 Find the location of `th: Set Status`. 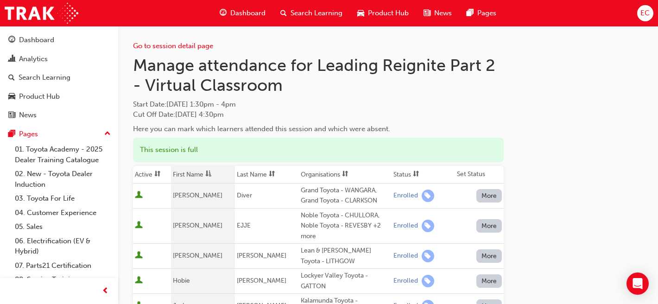

th: Set Status is located at coordinates (479, 175).